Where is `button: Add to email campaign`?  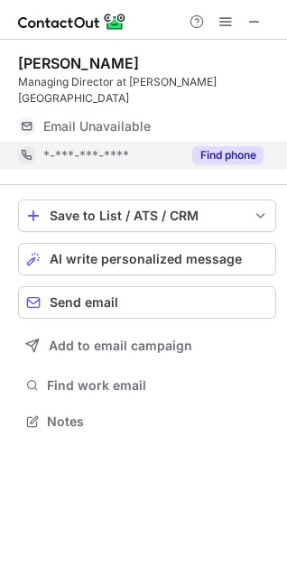 button: Add to email campaign is located at coordinates (147, 345).